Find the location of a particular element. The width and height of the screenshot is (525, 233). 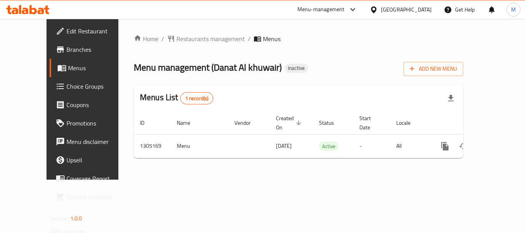

a: Restaurants management is located at coordinates (206, 39).